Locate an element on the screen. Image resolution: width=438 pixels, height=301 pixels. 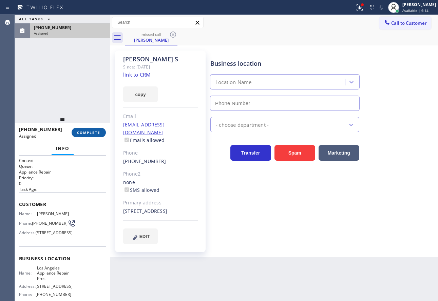
span: Business location is located at coordinates (62, 259).